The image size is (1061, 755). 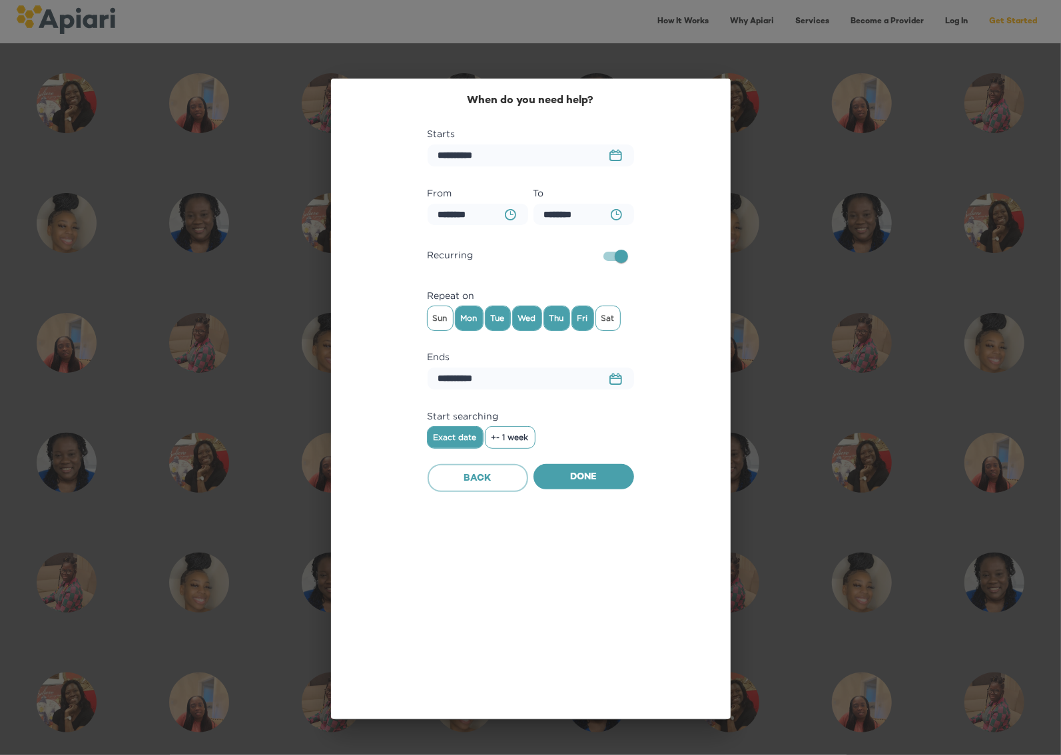 I want to click on button: +- 1 week, so click(x=510, y=438).